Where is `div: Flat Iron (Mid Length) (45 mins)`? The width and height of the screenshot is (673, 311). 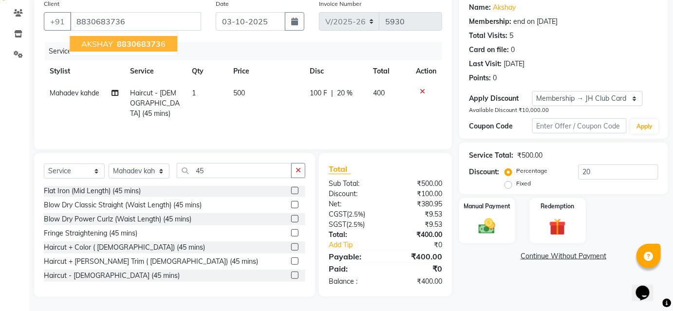 div: Flat Iron (Mid Length) (45 mins) is located at coordinates (92, 191).